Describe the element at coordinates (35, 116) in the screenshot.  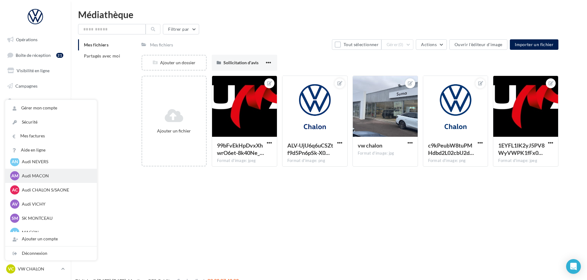
I see `a: Médiathèque` at that location.